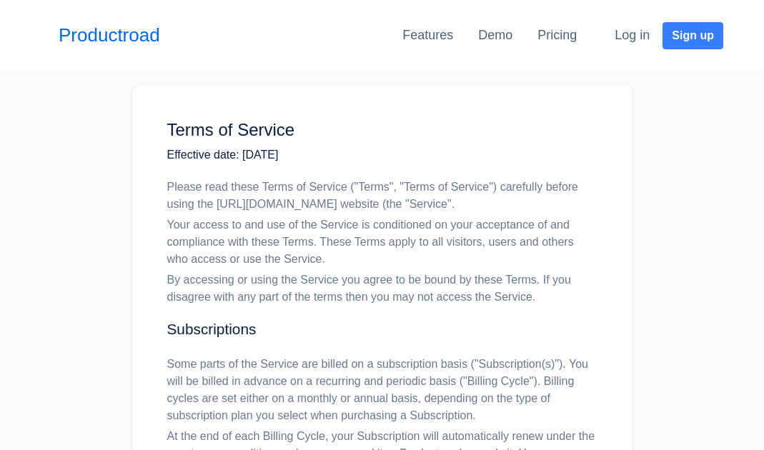 This screenshot has height=450, width=764. What do you see at coordinates (382, 330) in the screenshot?
I see `h2: Subscriptions` at bounding box center [382, 330].